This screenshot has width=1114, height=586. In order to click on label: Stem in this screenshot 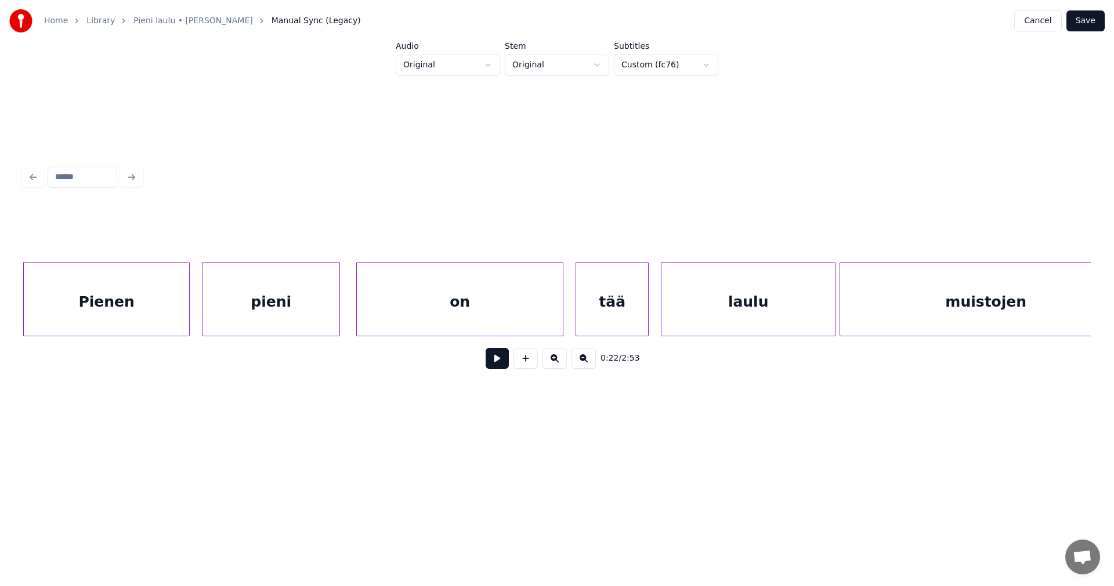, I will do `click(557, 46)`.